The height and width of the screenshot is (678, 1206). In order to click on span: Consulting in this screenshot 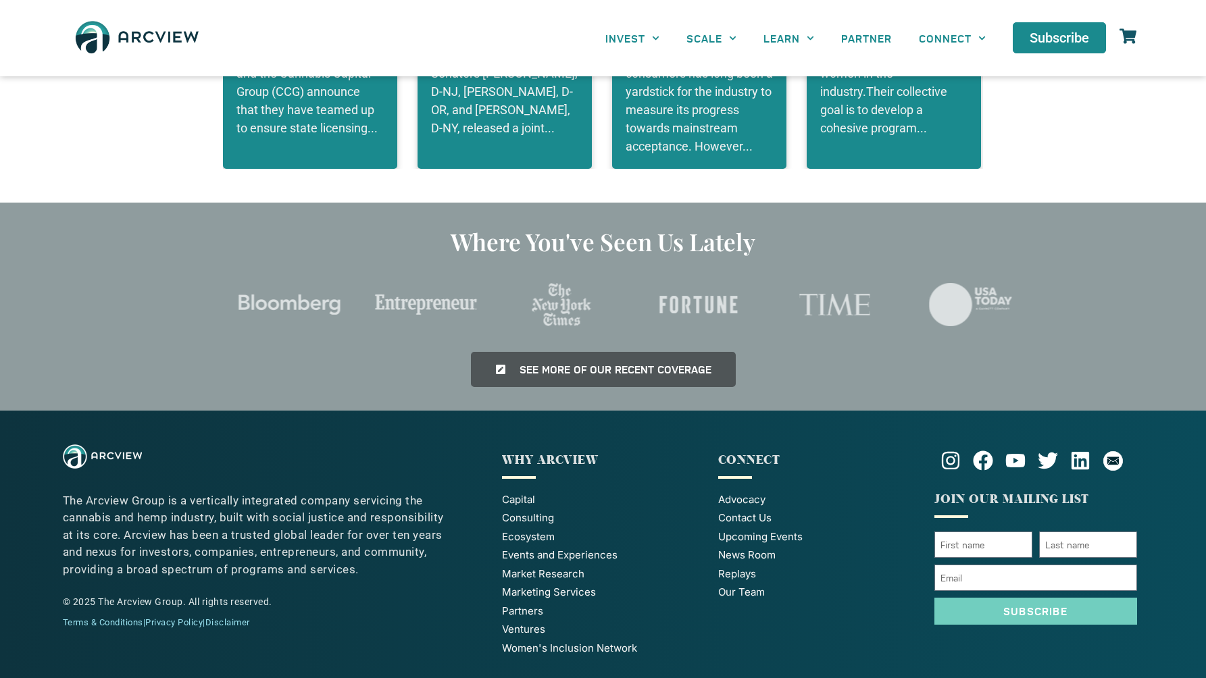, I will do `click(527, 518)`.